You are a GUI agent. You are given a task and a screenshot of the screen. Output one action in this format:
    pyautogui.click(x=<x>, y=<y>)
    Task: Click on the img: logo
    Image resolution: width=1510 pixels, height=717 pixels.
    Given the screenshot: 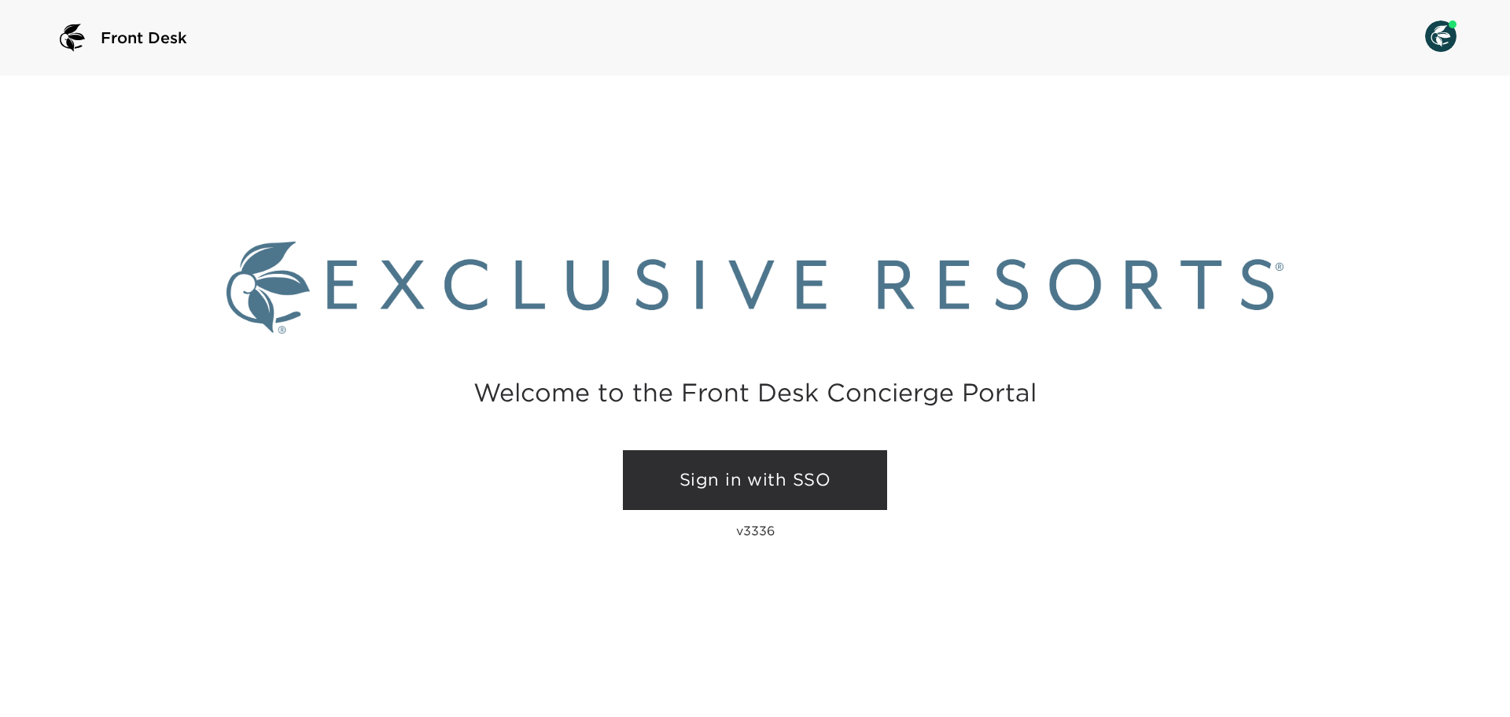 What is the action you would take?
    pyautogui.click(x=72, y=38)
    